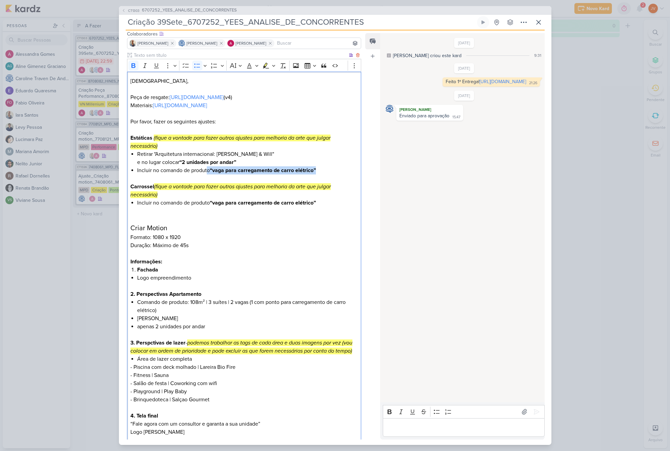 The height and width of the screenshot is (451, 670). Describe the element at coordinates (142, 186) in the screenshot. I see `strong: Carrossel` at that location.